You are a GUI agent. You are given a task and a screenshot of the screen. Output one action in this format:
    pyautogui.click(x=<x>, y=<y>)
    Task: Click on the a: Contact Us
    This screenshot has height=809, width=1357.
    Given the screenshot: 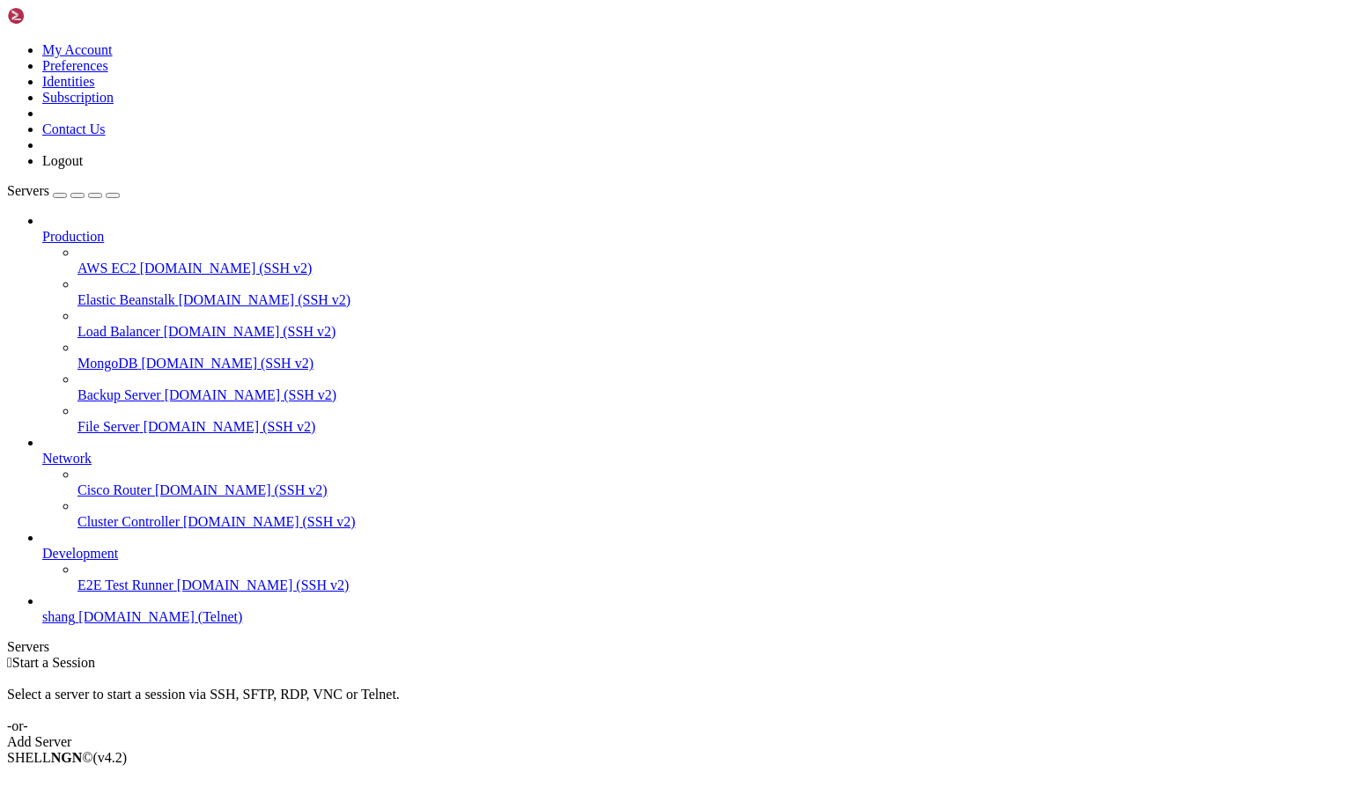 What is the action you would take?
    pyautogui.click(x=74, y=129)
    